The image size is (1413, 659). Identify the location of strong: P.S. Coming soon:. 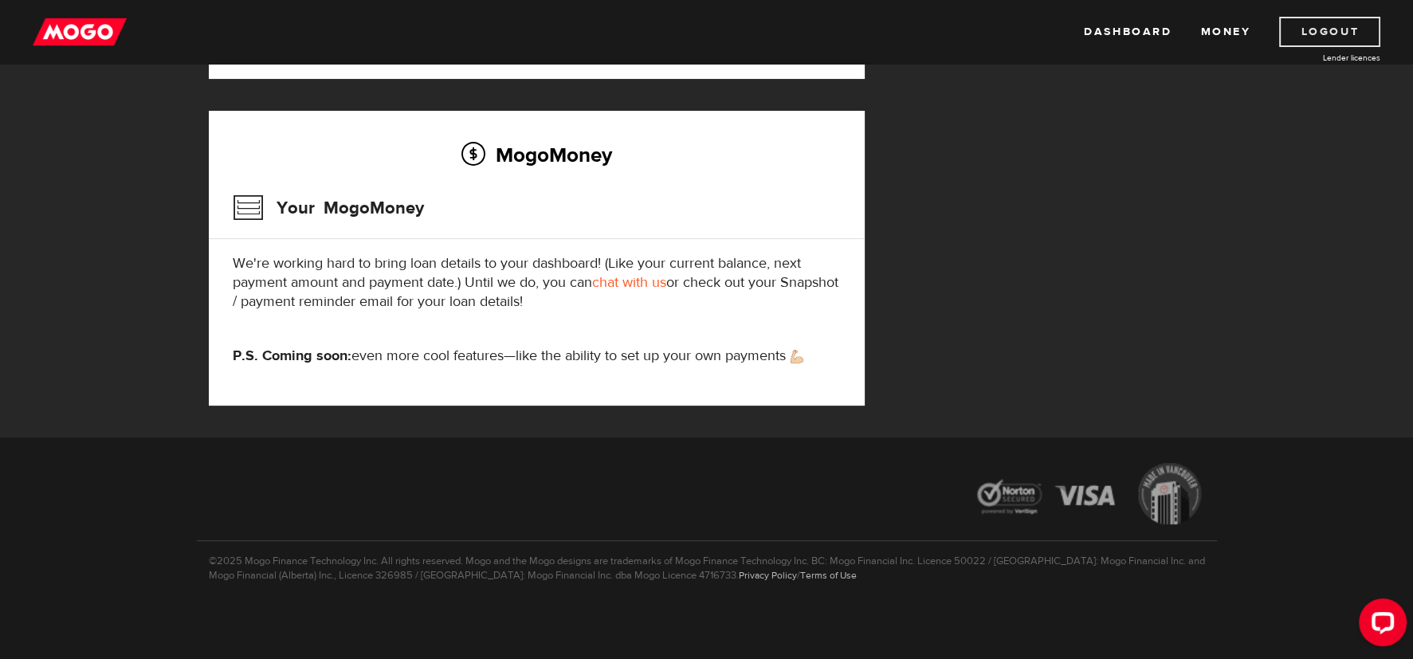
(292, 356).